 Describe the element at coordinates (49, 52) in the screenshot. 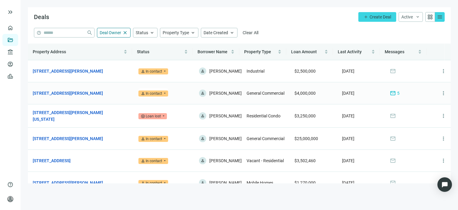

I see `span: Property Address` at that location.